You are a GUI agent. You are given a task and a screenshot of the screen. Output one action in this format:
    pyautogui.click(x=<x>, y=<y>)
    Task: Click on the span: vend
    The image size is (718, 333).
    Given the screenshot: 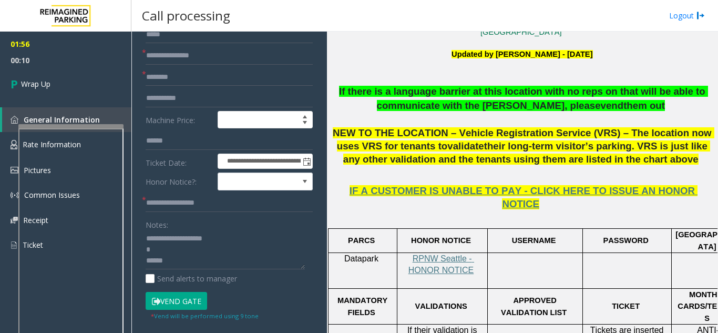 What is the action you would take?
    pyautogui.click(x=612, y=105)
    